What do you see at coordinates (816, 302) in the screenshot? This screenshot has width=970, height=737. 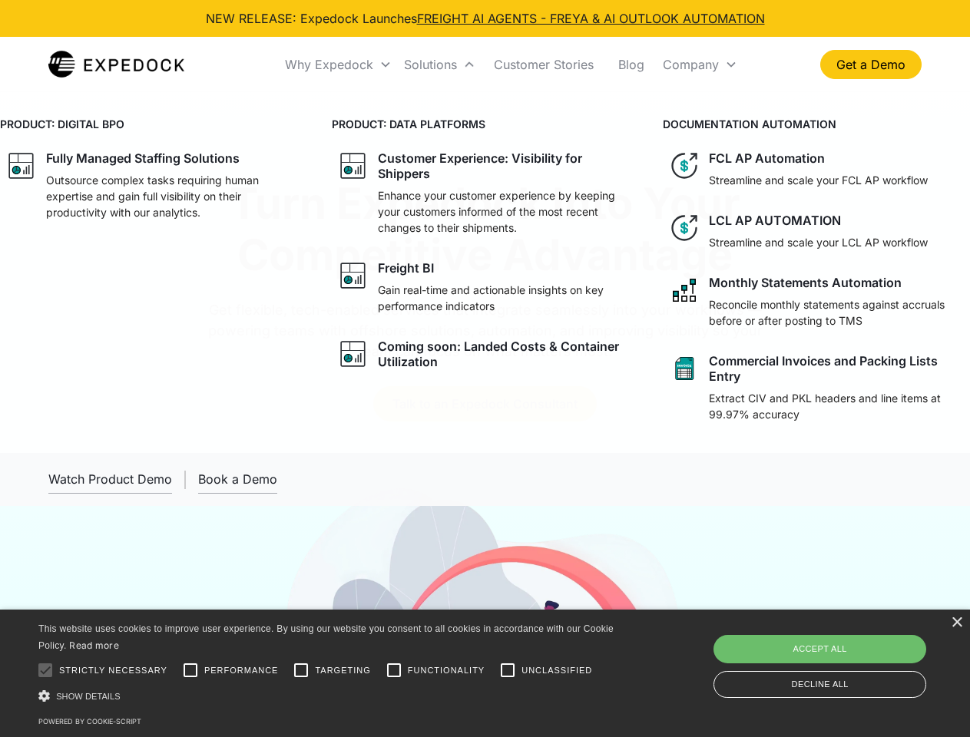 I see `a: network like iconMonthly Statements AutomationReconcile monthly statements against accruals befor...` at bounding box center [816, 302].